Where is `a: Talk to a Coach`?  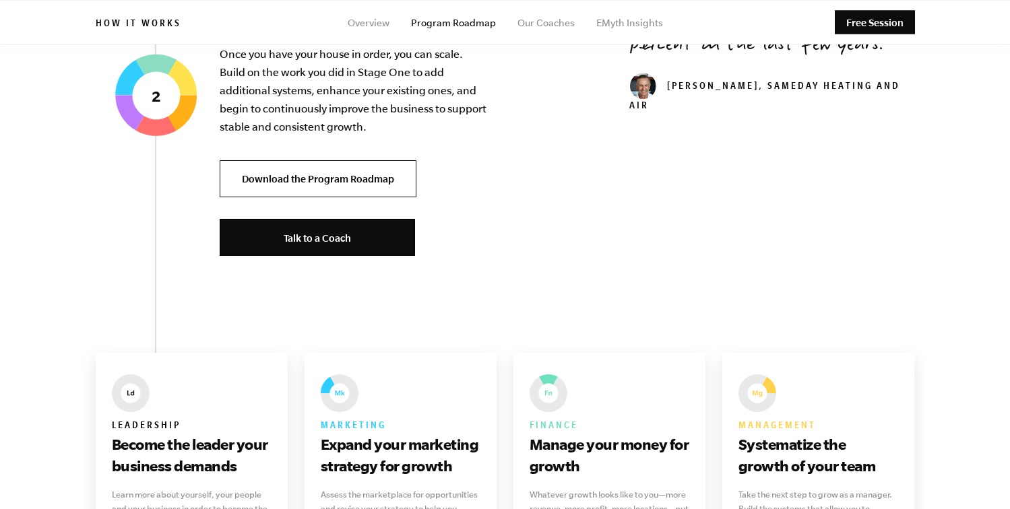
a: Talk to a Coach is located at coordinates (317, 237).